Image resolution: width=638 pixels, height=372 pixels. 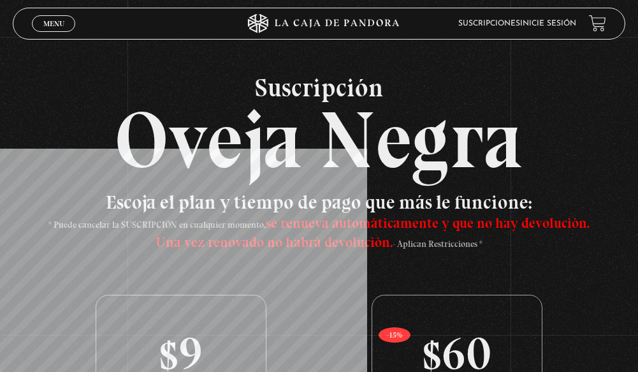 What do you see at coordinates (319, 127) in the screenshot?
I see `h2: Oveja Negra` at bounding box center [319, 127].